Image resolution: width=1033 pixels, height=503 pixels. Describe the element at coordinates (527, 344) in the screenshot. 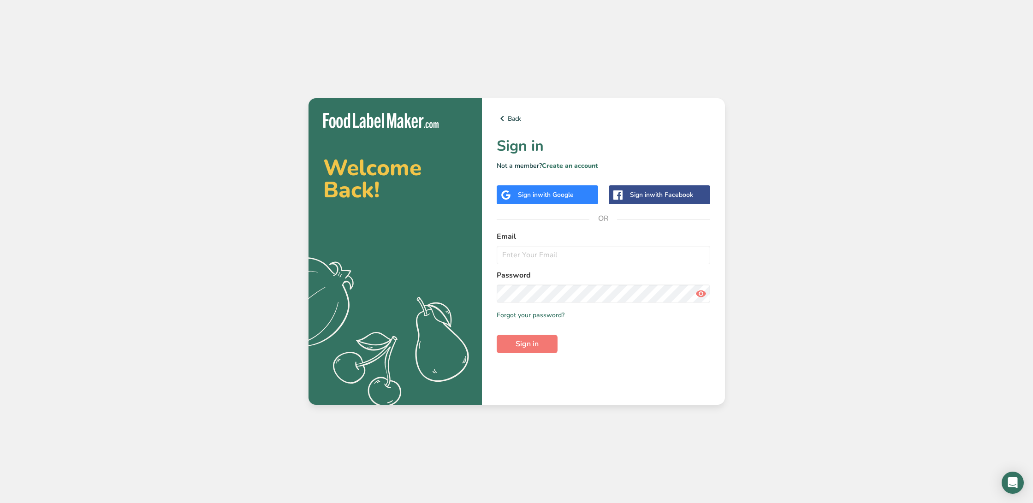

I see `button: Sign in` at that location.